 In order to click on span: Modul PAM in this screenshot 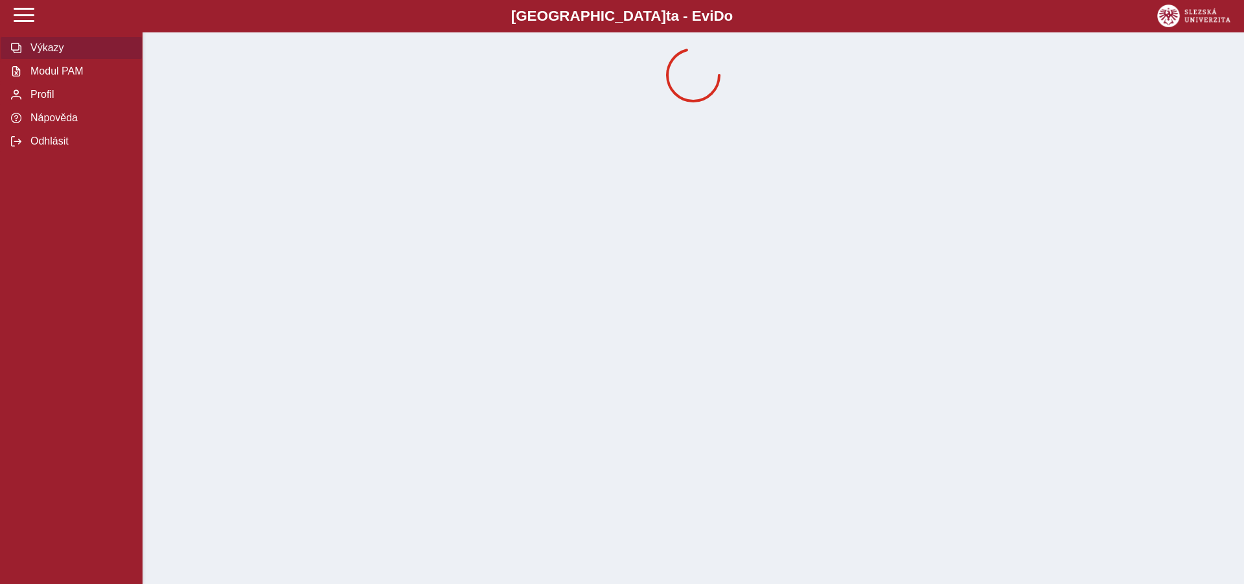, I will do `click(79, 71)`.